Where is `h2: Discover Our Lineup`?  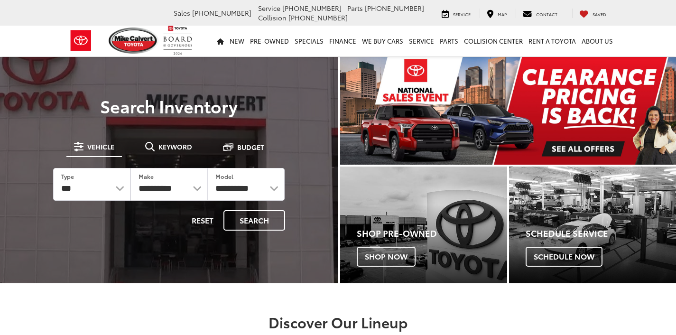
h2: Discover Our Lineup is located at coordinates (338, 322).